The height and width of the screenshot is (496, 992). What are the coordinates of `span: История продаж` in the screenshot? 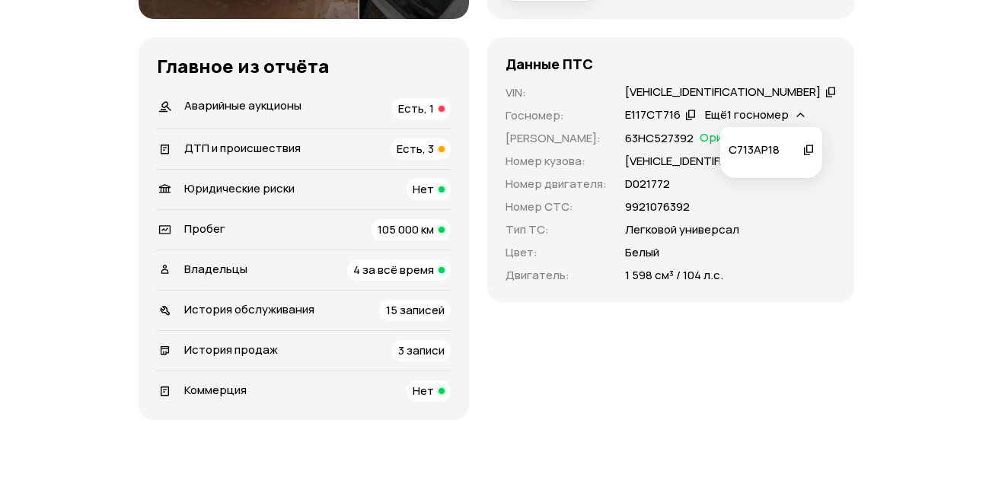 It's located at (231, 349).